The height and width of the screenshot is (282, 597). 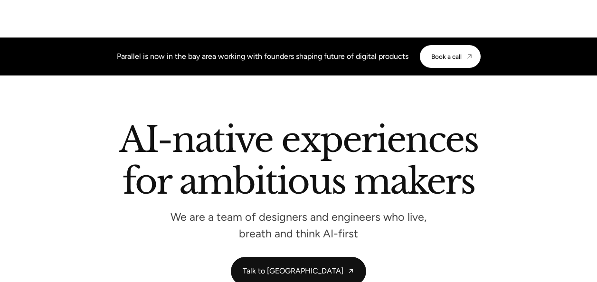 What do you see at coordinates (446, 56) in the screenshot?
I see `div: Book a call` at bounding box center [446, 56].